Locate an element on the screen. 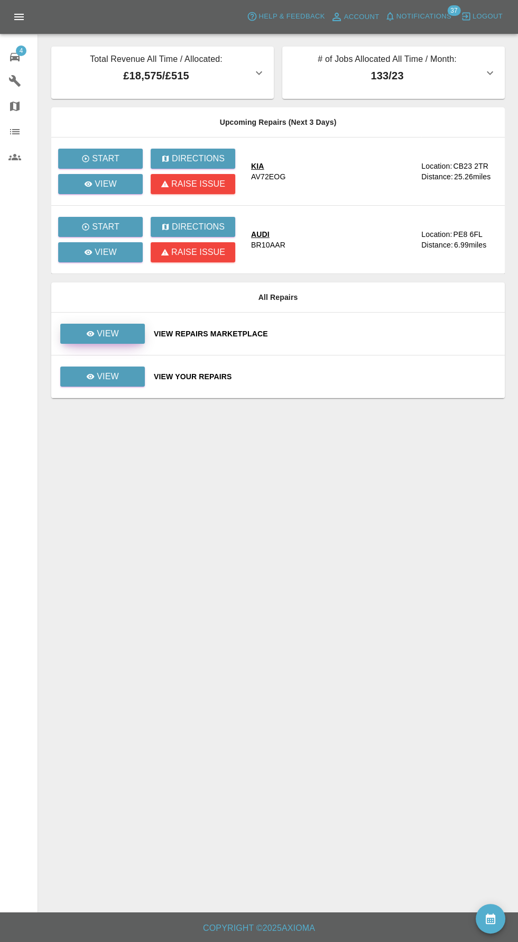 The height and width of the screenshot is (942, 518). span: 37 is located at coordinates (454, 11).